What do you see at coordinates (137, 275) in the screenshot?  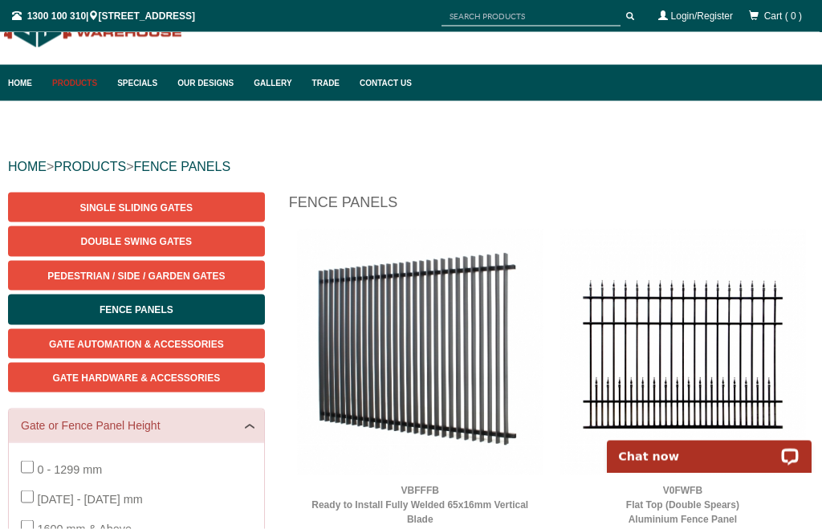 I see `a: Pedestrian / Side / Garden Gates` at bounding box center [137, 275].